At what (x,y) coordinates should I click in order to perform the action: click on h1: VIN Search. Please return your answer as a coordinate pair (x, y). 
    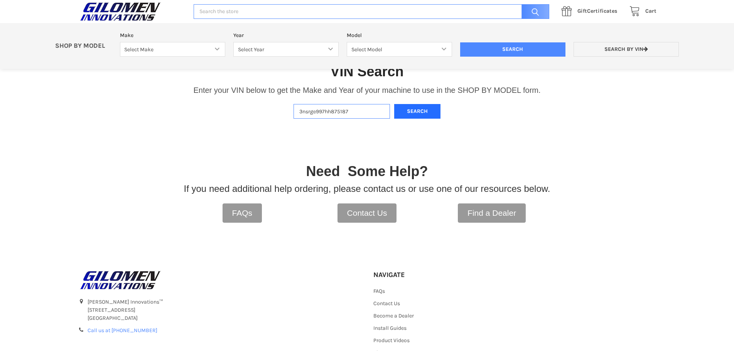
    Looking at the image, I should click on (367, 71).